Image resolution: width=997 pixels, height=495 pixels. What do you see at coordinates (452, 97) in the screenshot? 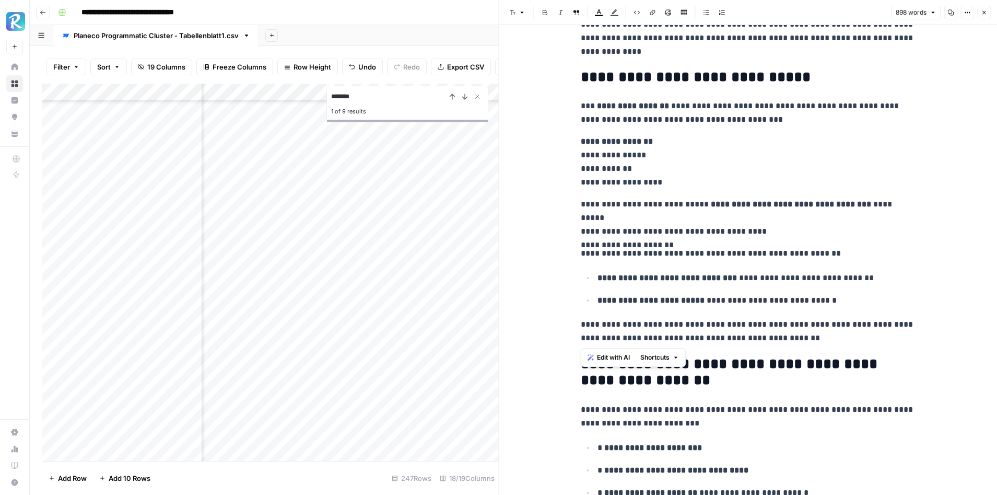
I see `button: Previous Result` at bounding box center [452, 97].